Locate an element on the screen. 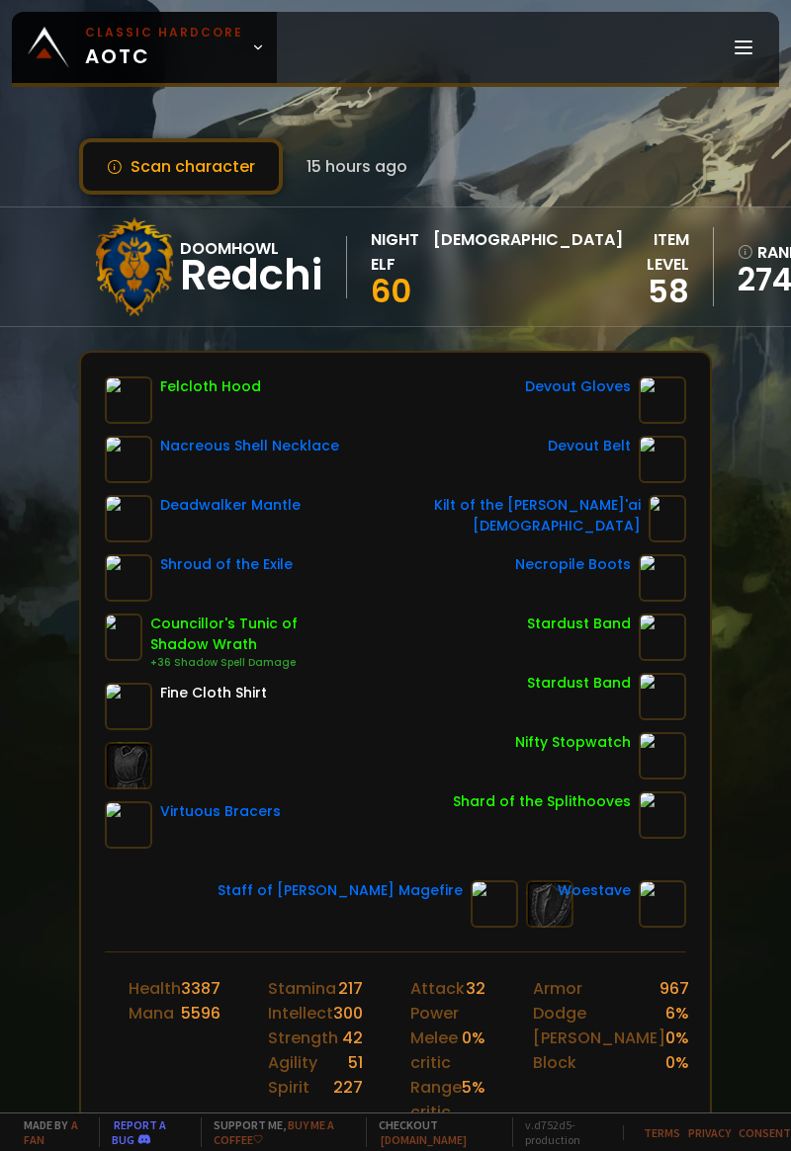 This screenshot has height=1151, width=791. span: Made by is located at coordinates (49, 1133).